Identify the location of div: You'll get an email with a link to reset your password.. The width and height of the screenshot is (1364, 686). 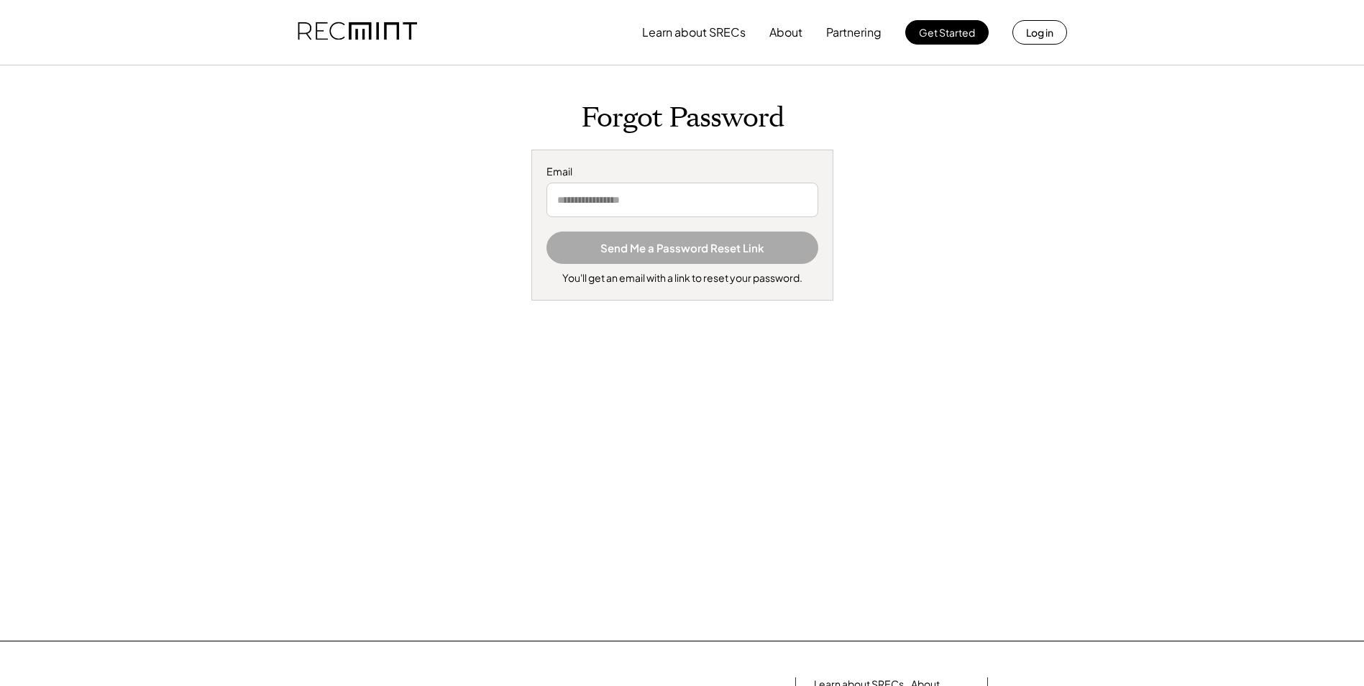
(682, 278).